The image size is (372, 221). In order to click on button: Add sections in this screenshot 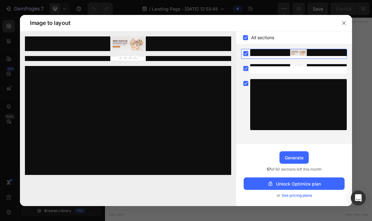, I will do `click(163, 163)`.